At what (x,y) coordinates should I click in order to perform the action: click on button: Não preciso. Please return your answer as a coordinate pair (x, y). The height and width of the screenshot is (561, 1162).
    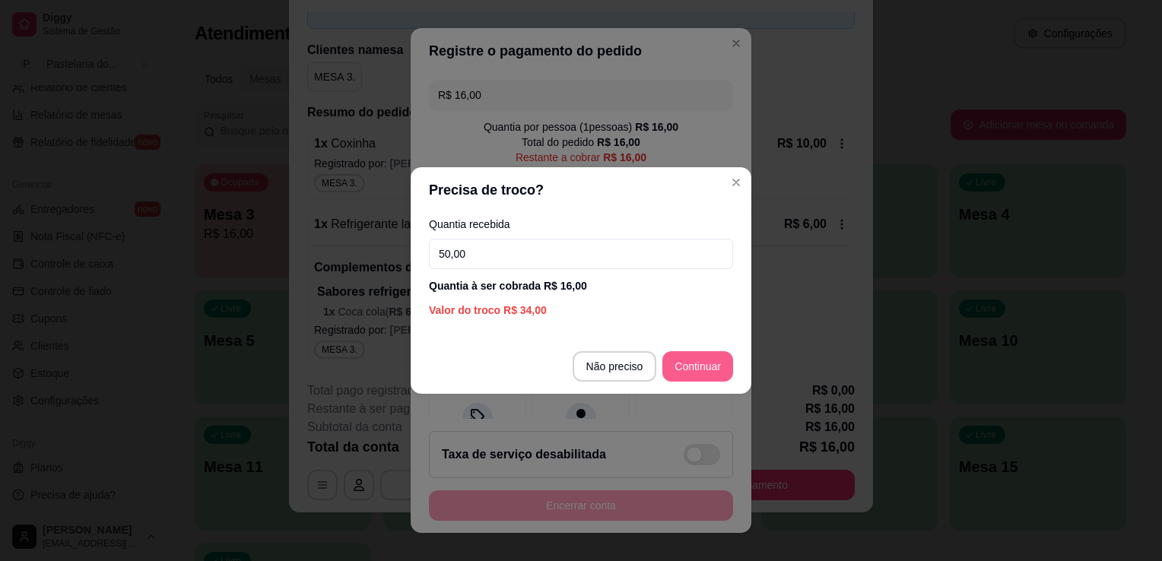
    Looking at the image, I should click on (615, 367).